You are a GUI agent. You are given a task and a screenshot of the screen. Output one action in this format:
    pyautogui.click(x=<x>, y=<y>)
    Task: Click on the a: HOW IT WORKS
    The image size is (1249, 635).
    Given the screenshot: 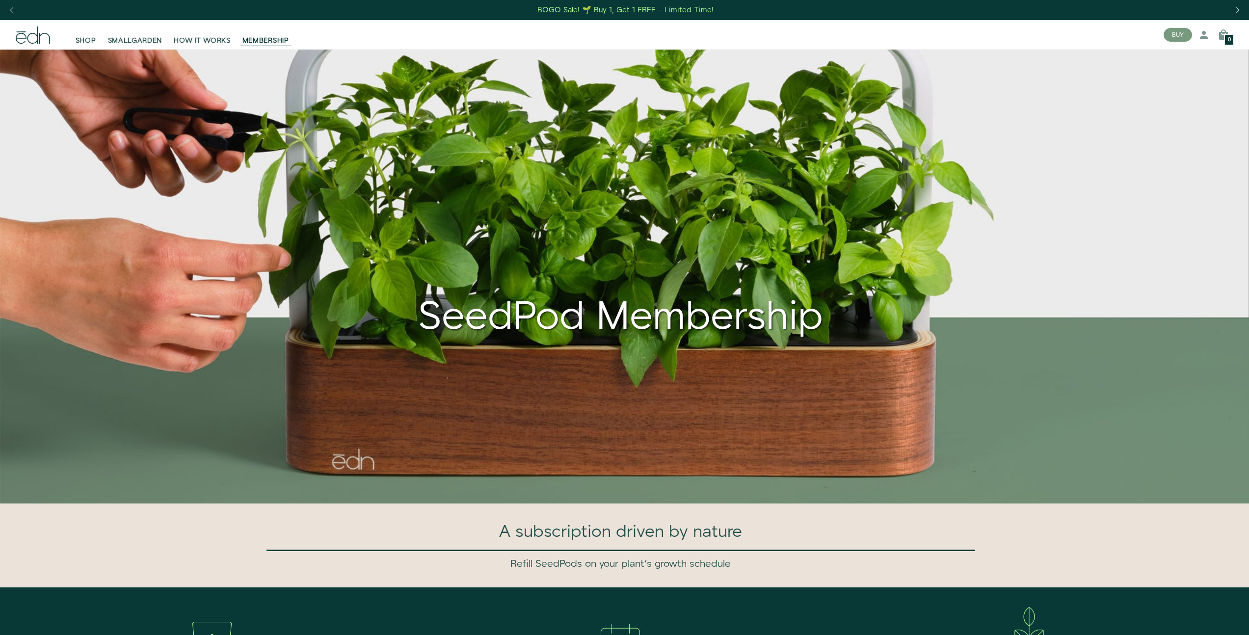 What is the action you would take?
    pyautogui.click(x=202, y=35)
    